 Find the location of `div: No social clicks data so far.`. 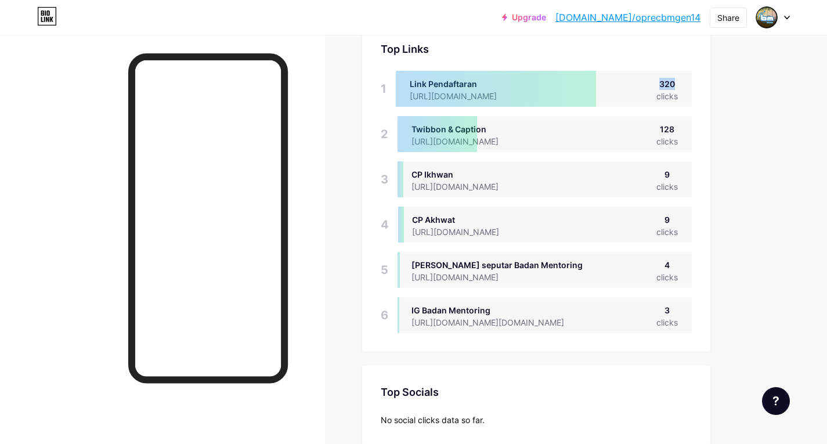

div: No social clicks data so far. is located at coordinates (536, 420).